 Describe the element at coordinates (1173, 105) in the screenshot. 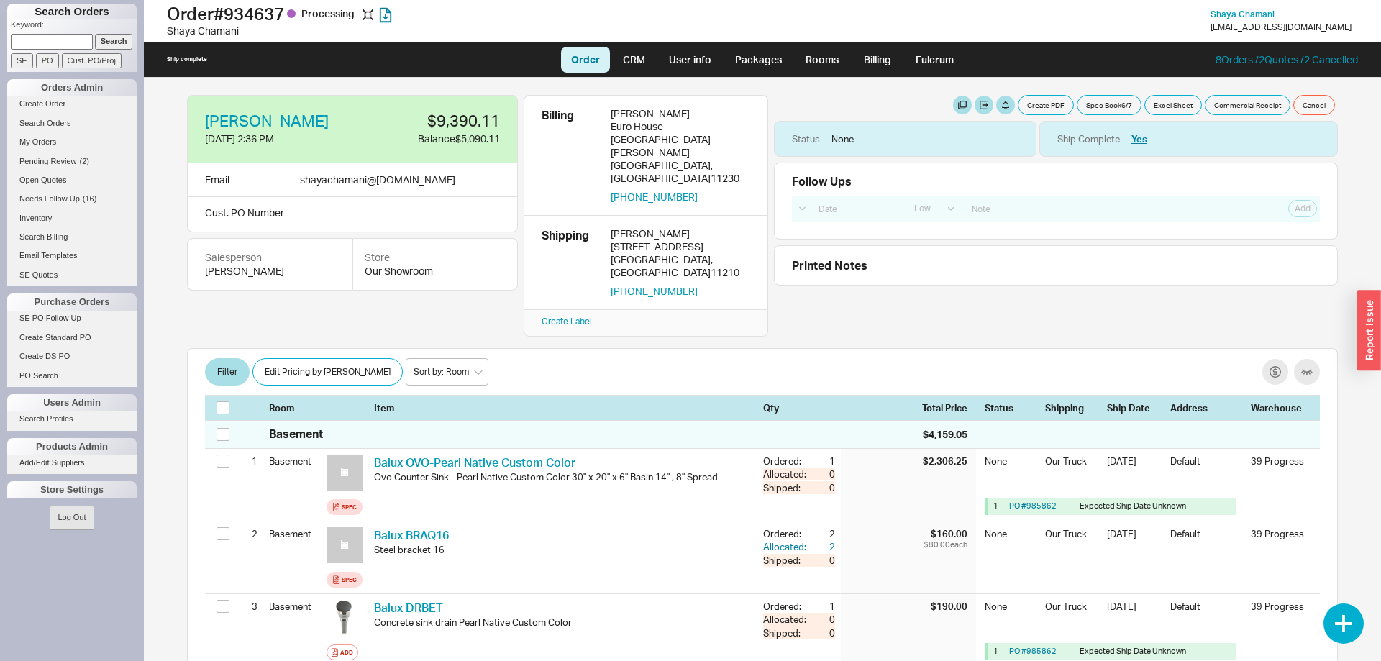

I see `span: Excel Sheet` at that location.